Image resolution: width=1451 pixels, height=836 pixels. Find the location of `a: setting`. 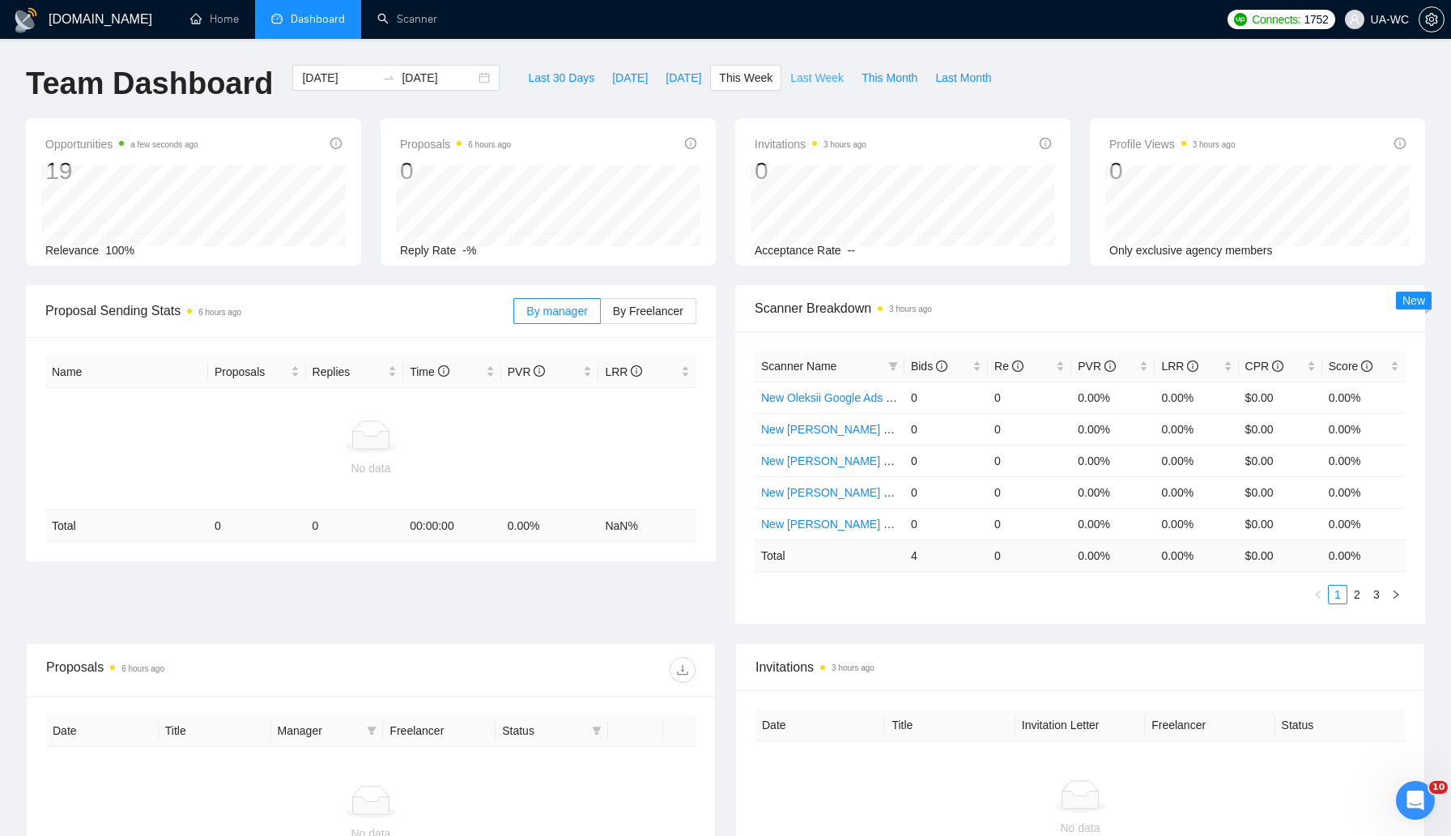

a: setting is located at coordinates (1432, 19).